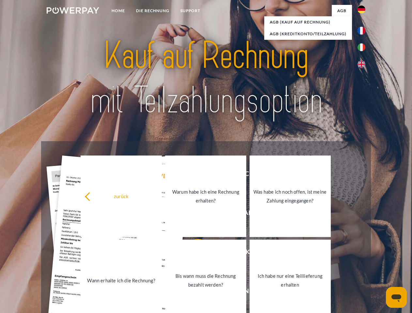 This screenshot has width=412, height=313. What do you see at coordinates (73, 10) in the screenshot?
I see `img: logo-powerpay-white.svg` at bounding box center [73, 10].